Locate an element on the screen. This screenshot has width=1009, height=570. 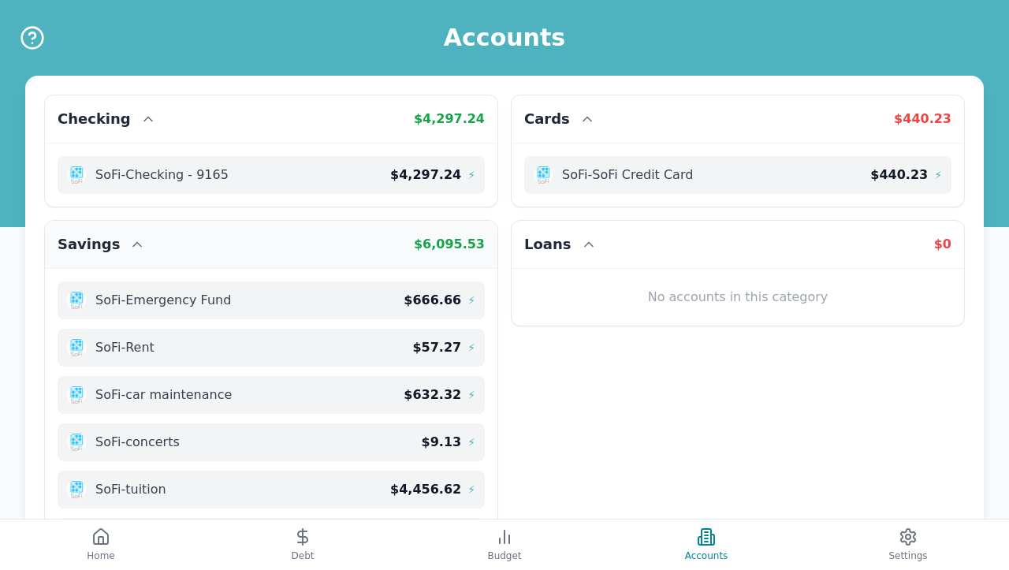
button: Debt is located at coordinates (303, 545).